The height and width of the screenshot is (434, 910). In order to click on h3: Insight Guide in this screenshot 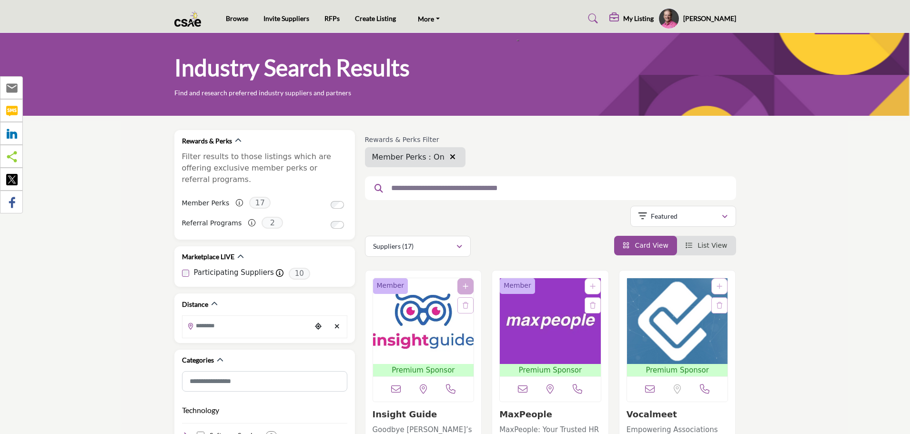, I will do `click(424, 415)`.